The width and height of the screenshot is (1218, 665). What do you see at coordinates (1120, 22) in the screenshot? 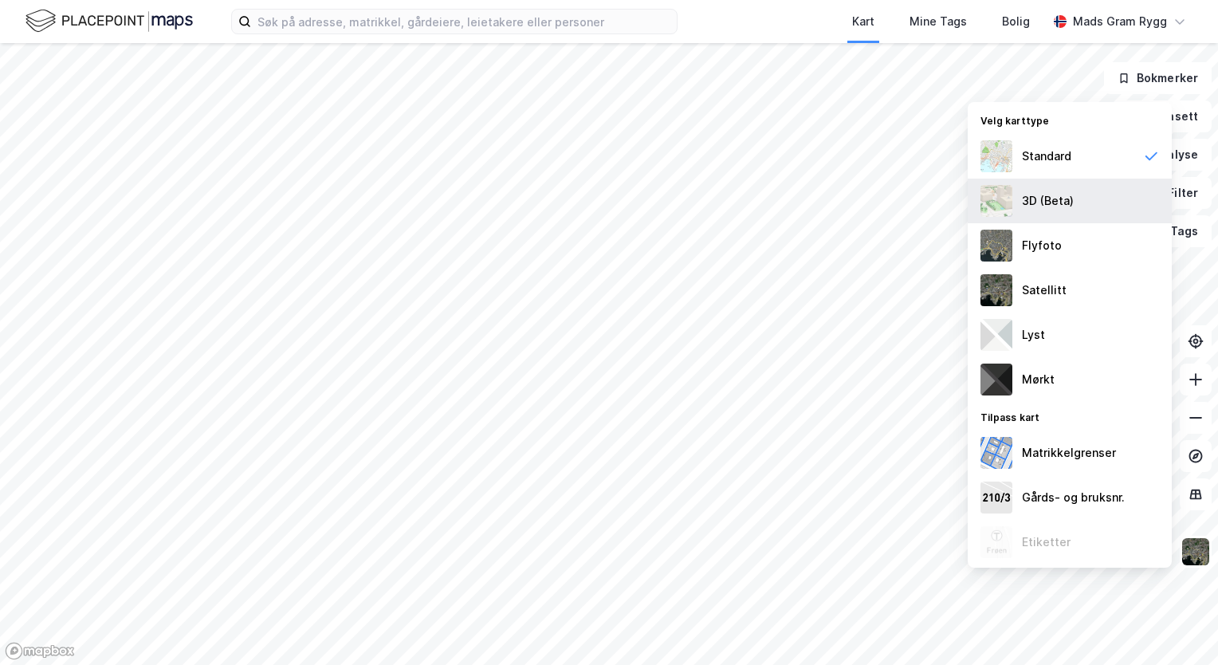
I see `div: Mads Gram Rygg` at bounding box center [1120, 22].